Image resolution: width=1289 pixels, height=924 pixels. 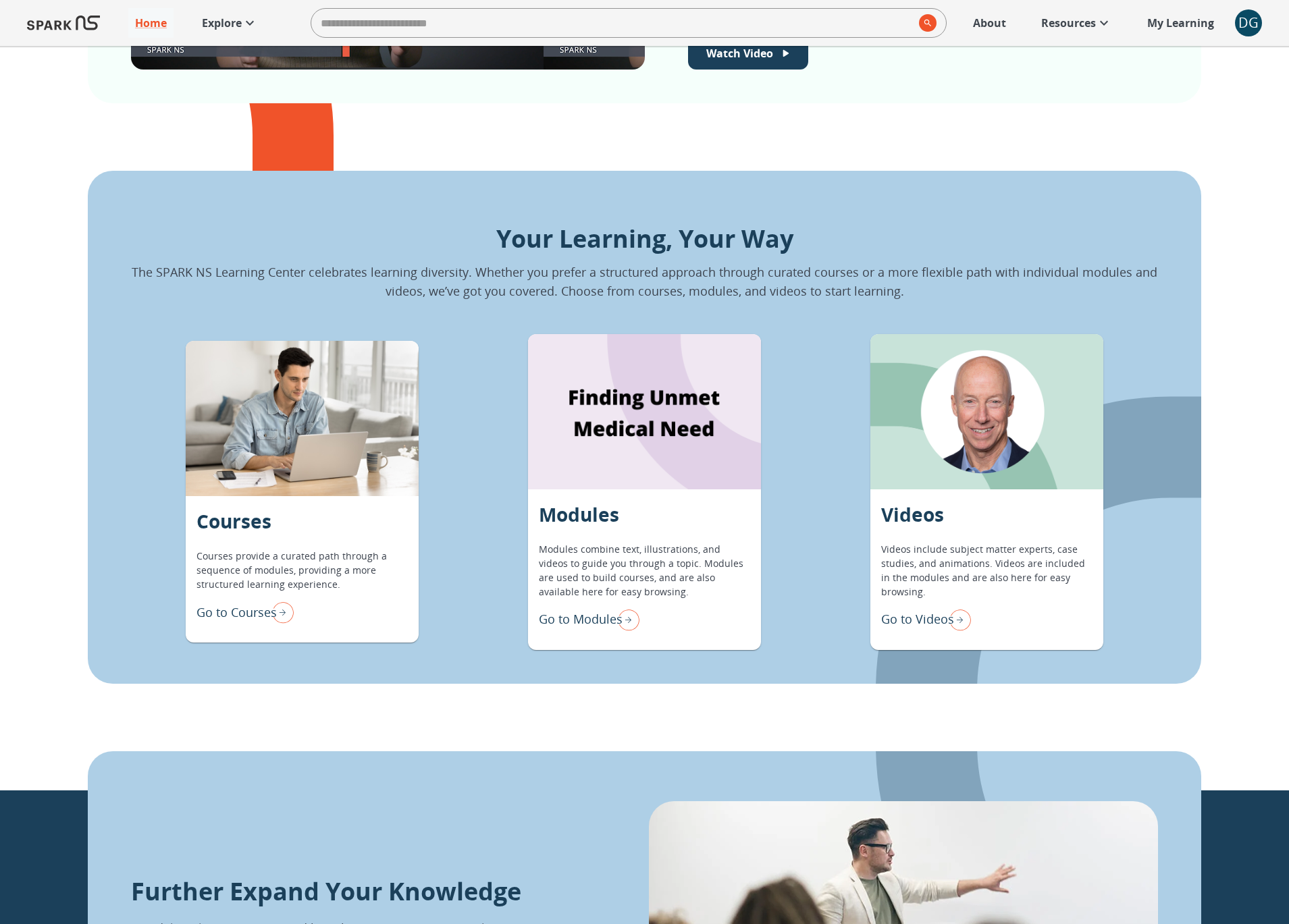 What do you see at coordinates (918, 619) in the screenshot?
I see `p: Go to Videos` at bounding box center [918, 619].